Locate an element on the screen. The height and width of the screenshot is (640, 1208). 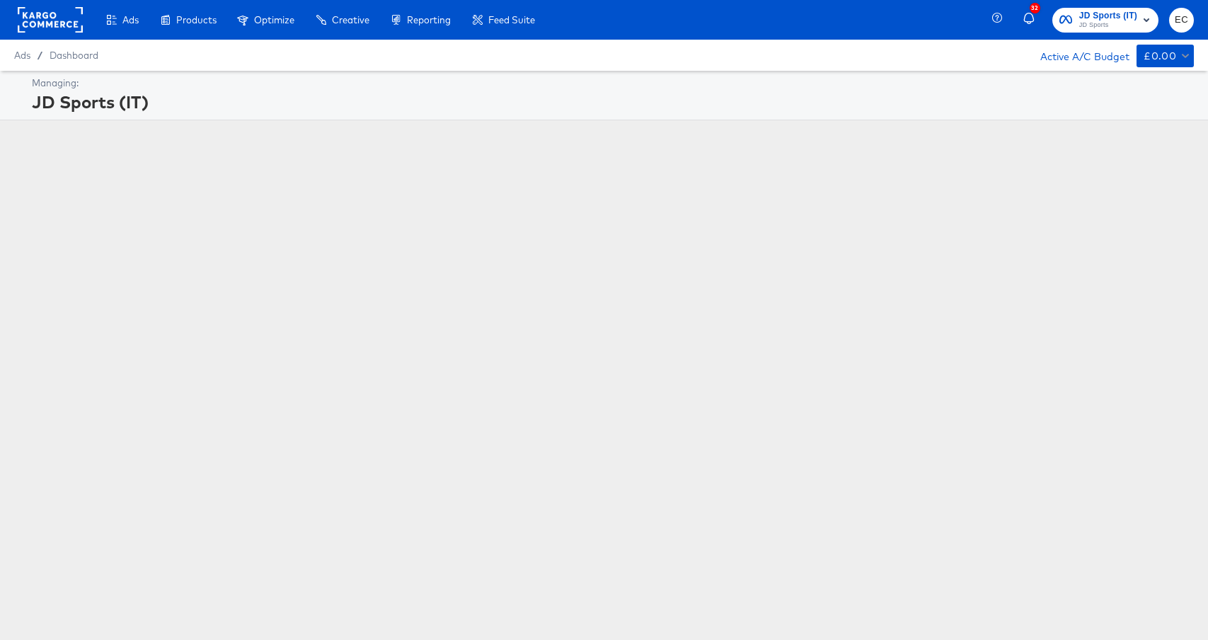
span: Dashboard is located at coordinates (74, 55).